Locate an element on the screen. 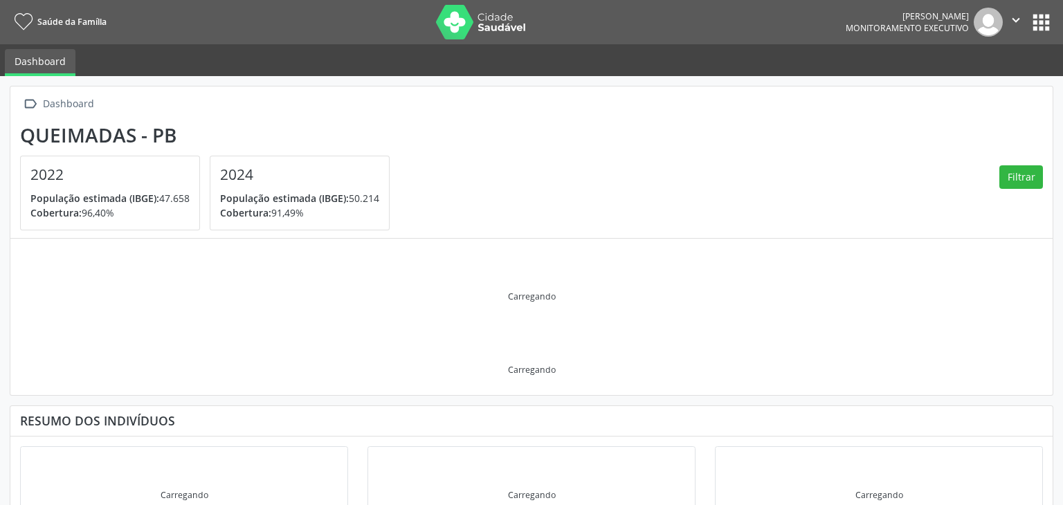 The height and width of the screenshot is (505, 1063). a:  Dashboard is located at coordinates (58, 104).